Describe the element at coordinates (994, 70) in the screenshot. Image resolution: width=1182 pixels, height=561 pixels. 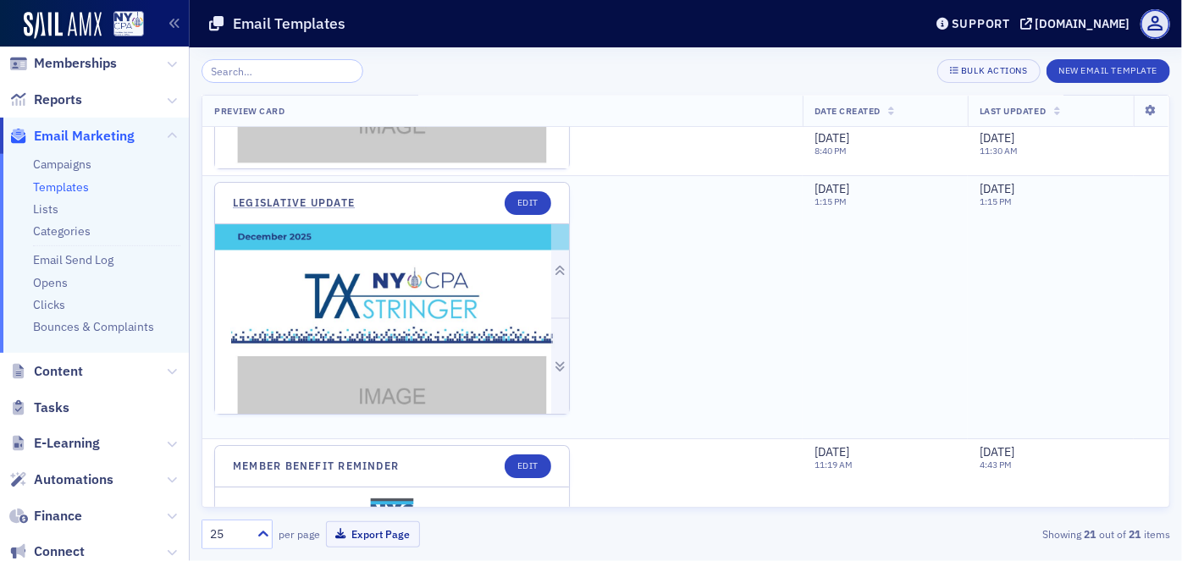
I see `div: Bulk Actions` at that location.